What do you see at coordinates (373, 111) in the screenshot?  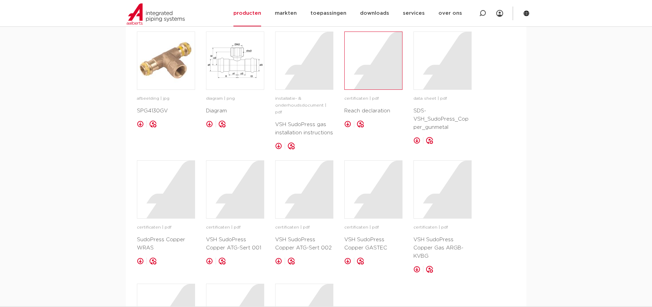 I see `p: Reach declaration` at bounding box center [373, 111].